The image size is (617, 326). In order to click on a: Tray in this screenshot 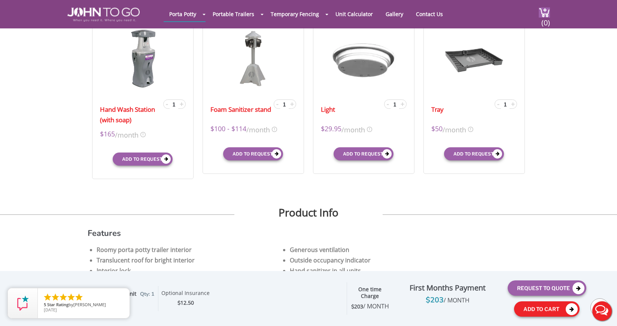, I will do `click(437, 110)`.